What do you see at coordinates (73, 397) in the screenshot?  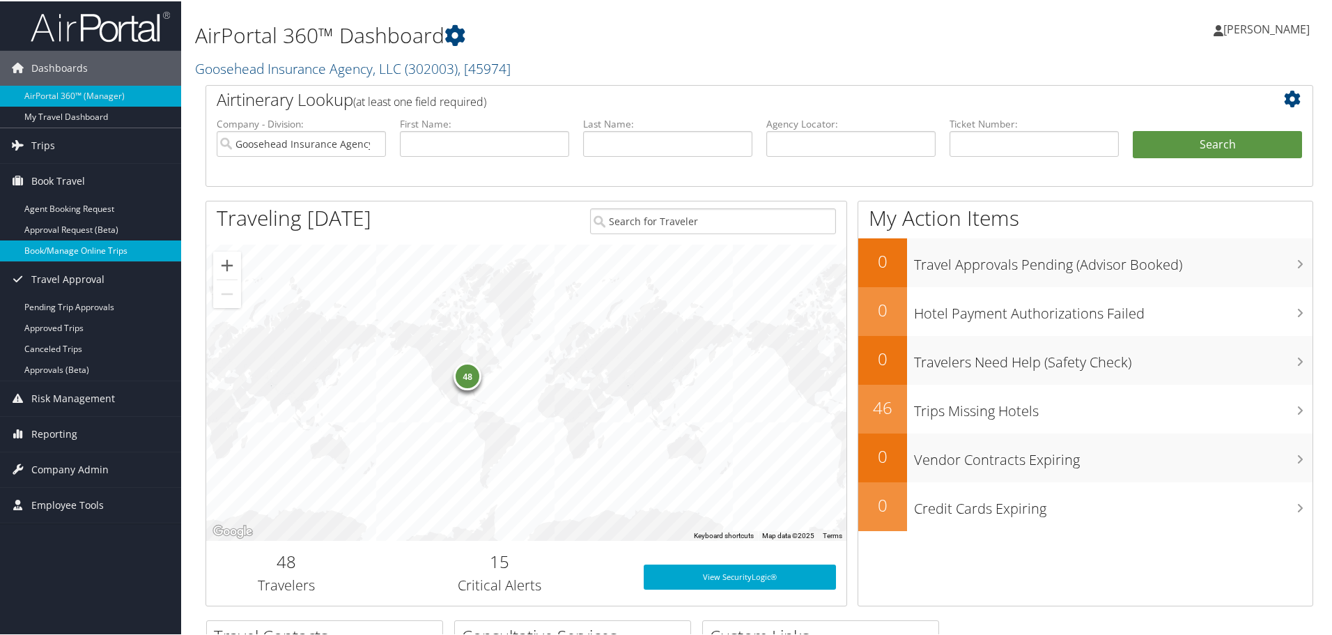 I see `span: Risk Management` at bounding box center [73, 397].